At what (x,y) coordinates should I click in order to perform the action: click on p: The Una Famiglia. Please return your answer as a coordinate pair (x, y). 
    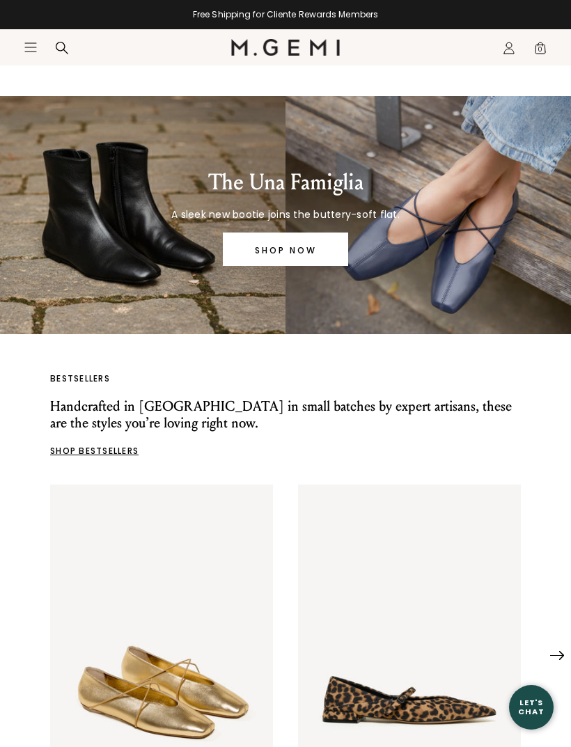
    Looking at the image, I should click on (285, 182).